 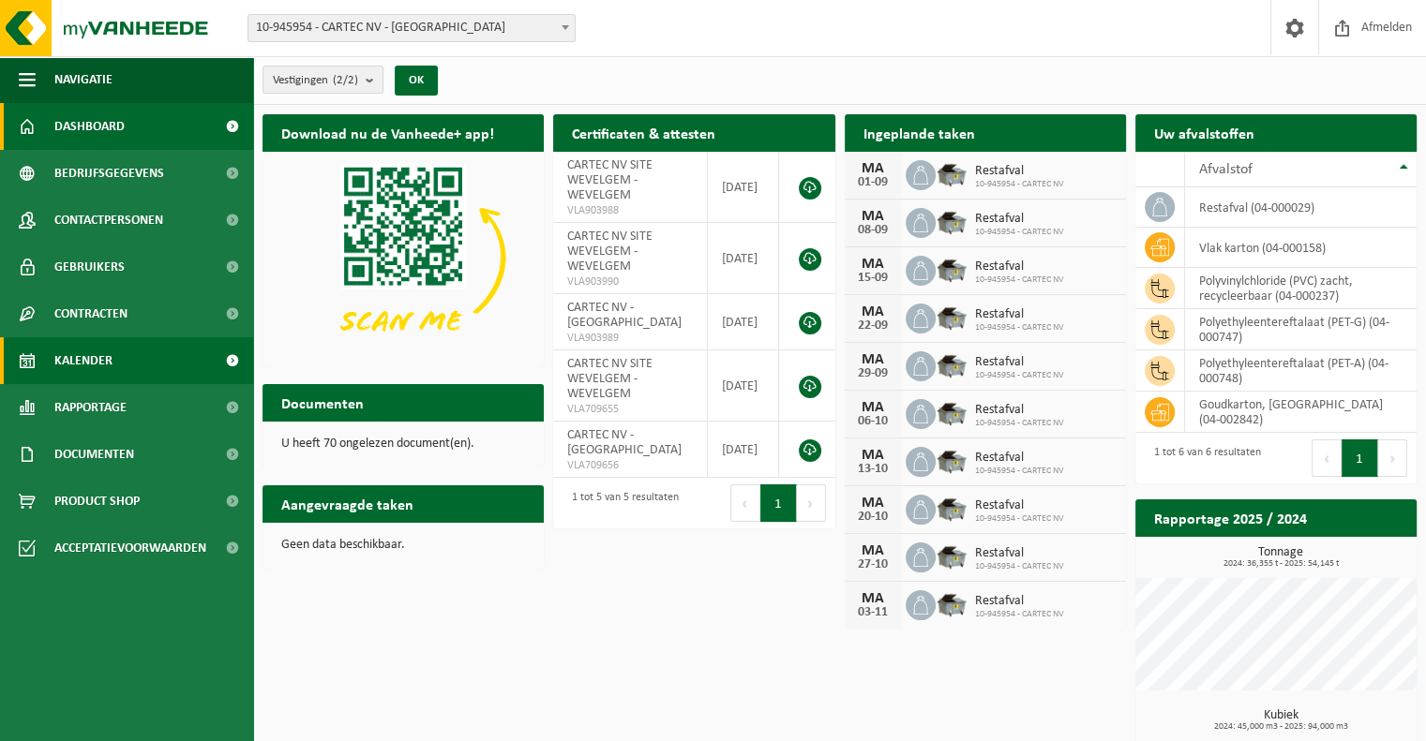 I want to click on td: restafval (04-000029), so click(x=1300, y=207).